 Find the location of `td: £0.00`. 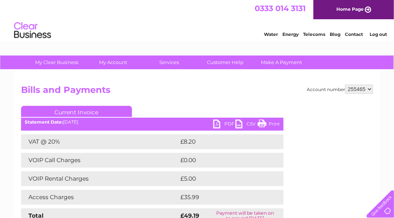

td: £0.00 is located at coordinates (223, 160).